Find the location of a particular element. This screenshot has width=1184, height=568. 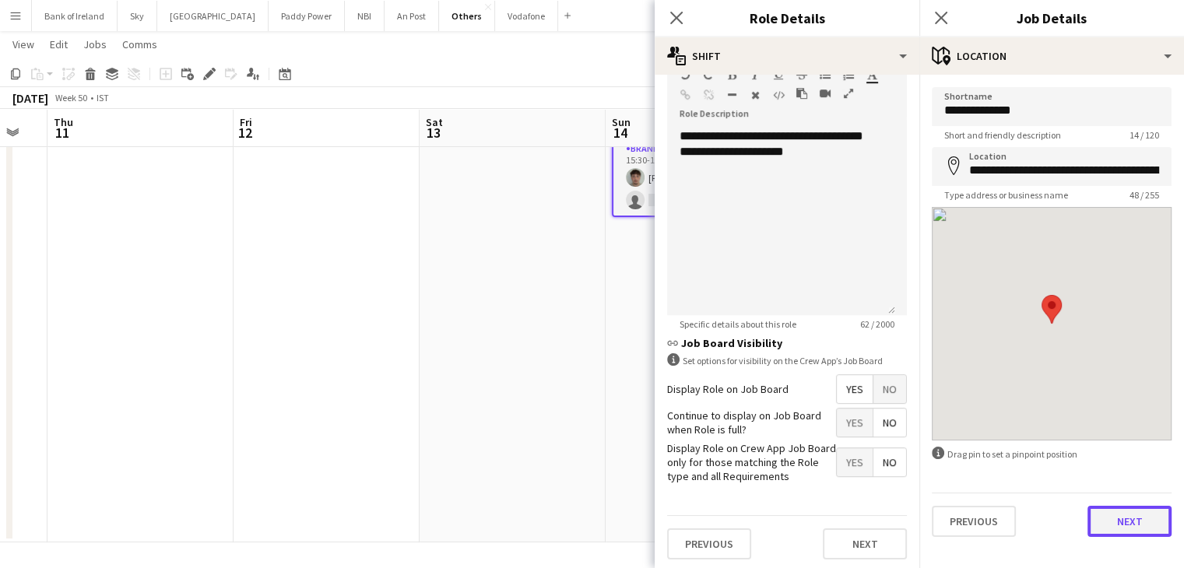

span: 11 is located at coordinates (62, 132).